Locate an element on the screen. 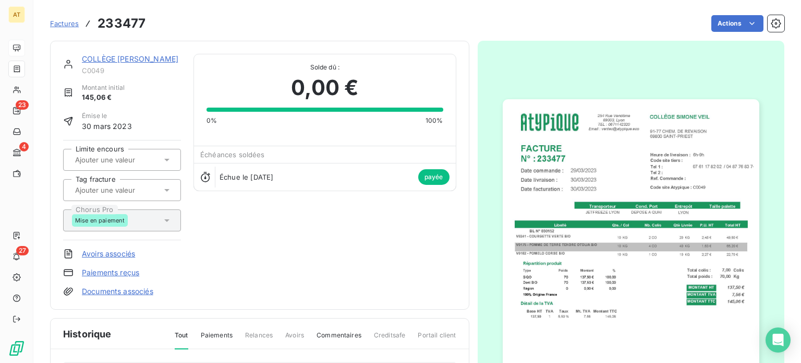 The image size is (801, 363). span: 145,06 € is located at coordinates (103, 98).